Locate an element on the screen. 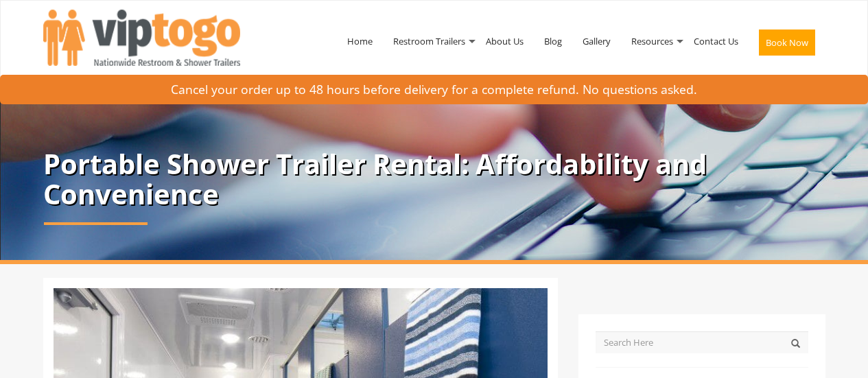  a: About Us is located at coordinates (504, 41).